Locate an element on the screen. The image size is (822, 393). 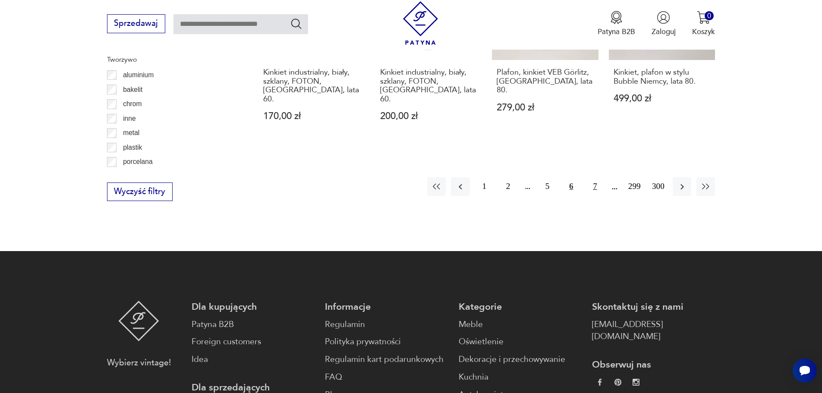
p: porcelana is located at coordinates (138, 162).